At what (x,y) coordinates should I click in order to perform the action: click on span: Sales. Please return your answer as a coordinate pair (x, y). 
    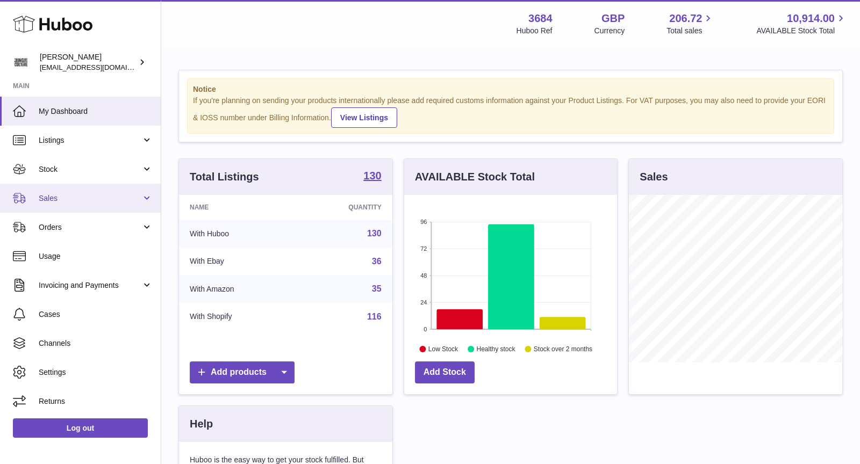
    Looking at the image, I should click on (90, 198).